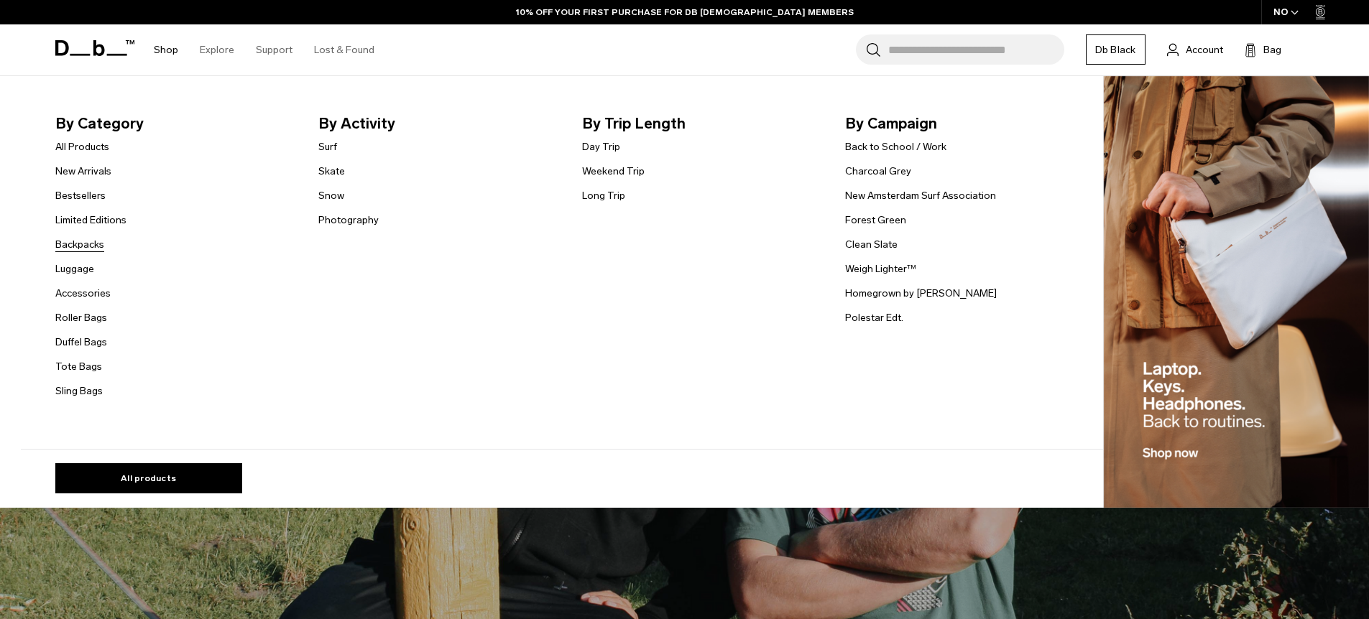  Describe the element at coordinates (149, 479) in the screenshot. I see `a: All products` at that location.